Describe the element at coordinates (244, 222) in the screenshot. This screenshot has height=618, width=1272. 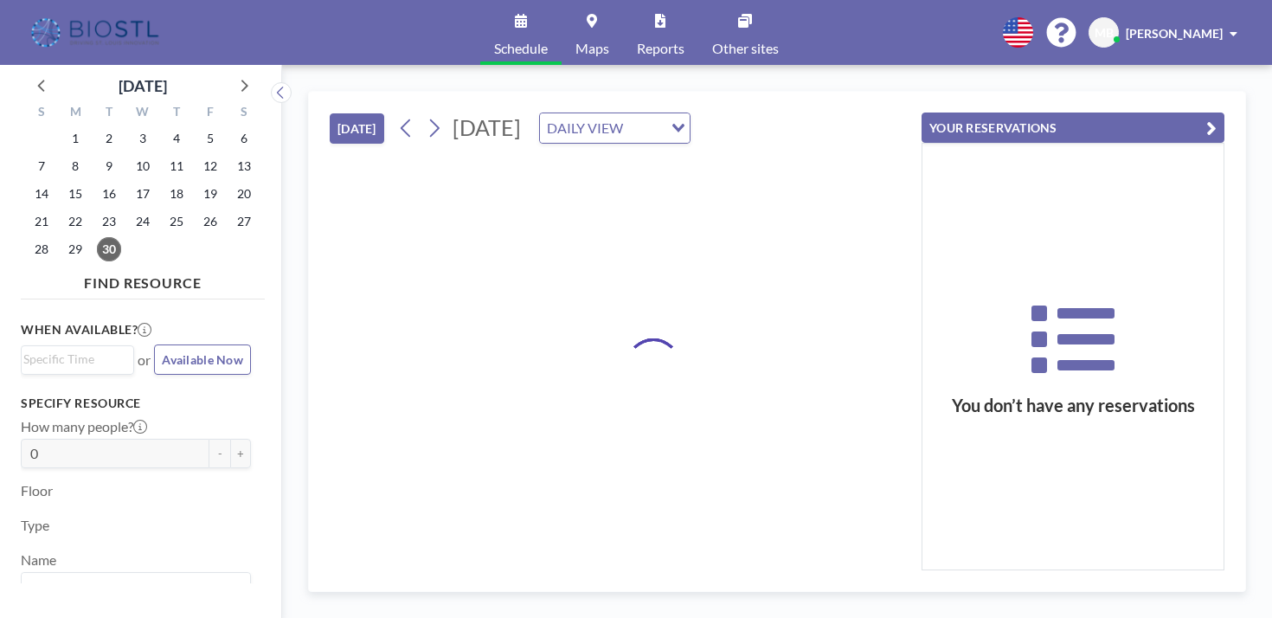
I see `span: Saturday, September 27, 2025` at that location.